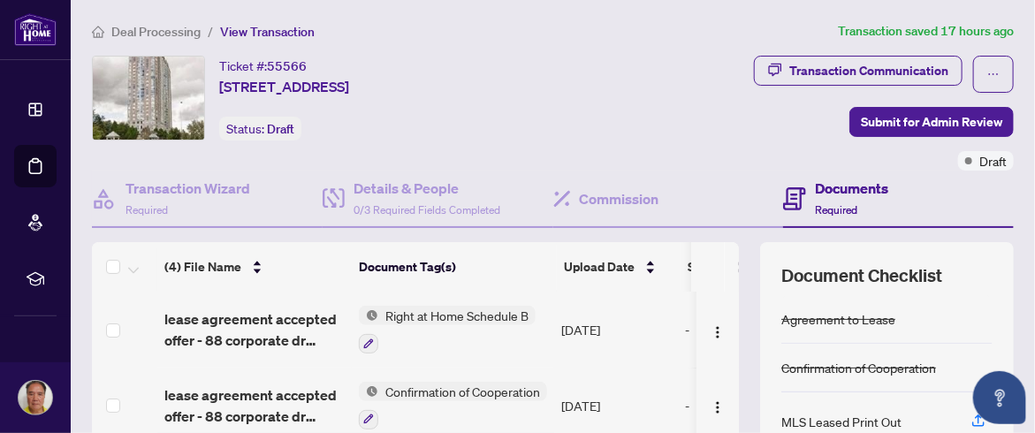 The width and height of the screenshot is (1035, 433). What do you see at coordinates (619, 267) in the screenshot?
I see `th: Upload Date` at bounding box center [619, 267].